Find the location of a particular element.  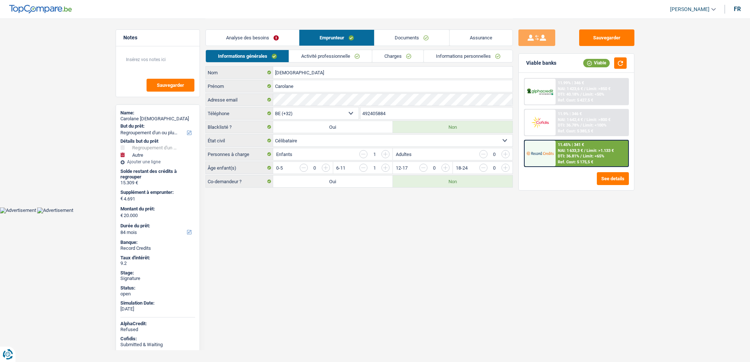

a: Assurance is located at coordinates (481, 38).